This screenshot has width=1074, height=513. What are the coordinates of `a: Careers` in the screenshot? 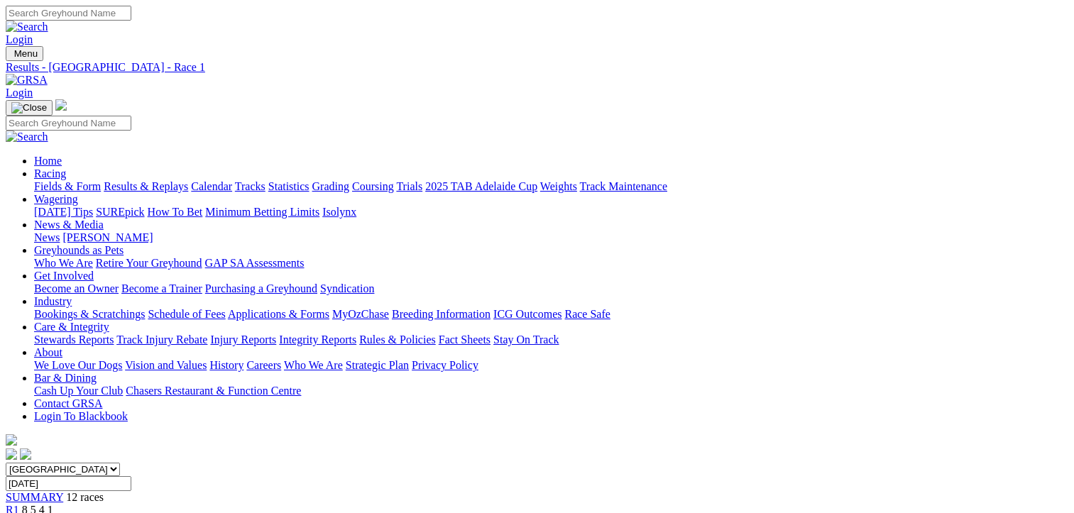 It's located at (263, 365).